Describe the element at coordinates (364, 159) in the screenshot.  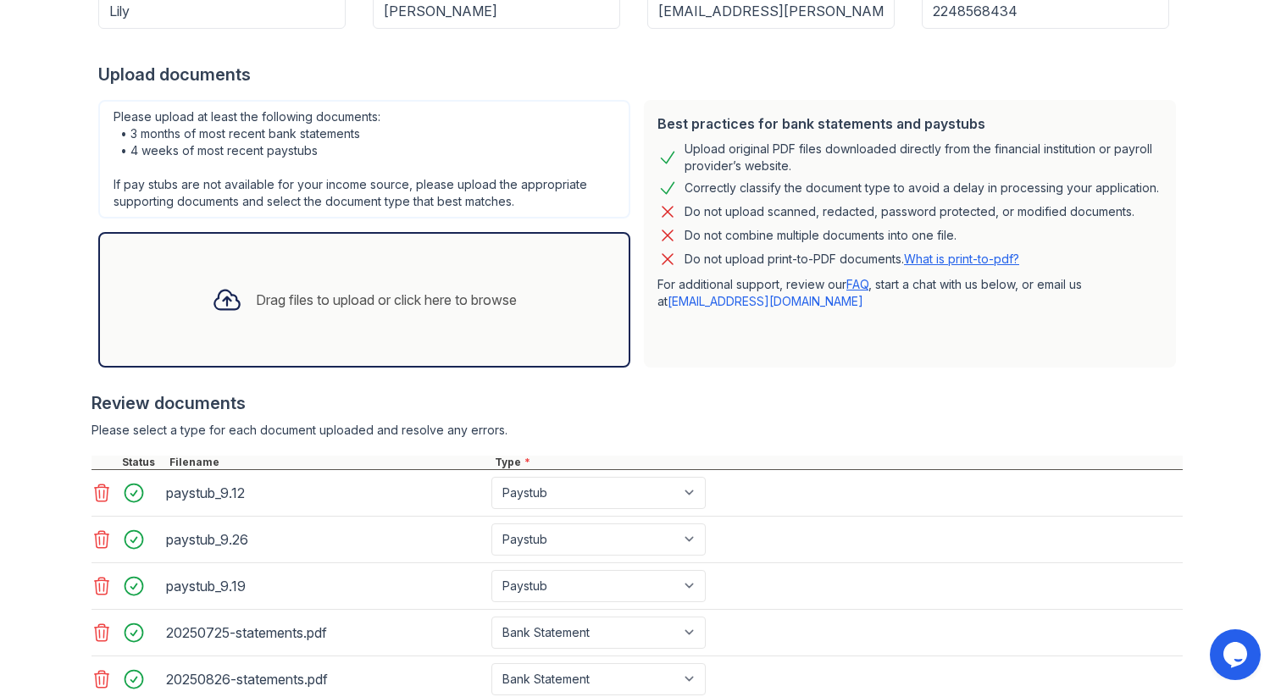
I see `div: Please upload at least the following documents: • 3 months of most recent bank statements • 4 wee...` at that location.